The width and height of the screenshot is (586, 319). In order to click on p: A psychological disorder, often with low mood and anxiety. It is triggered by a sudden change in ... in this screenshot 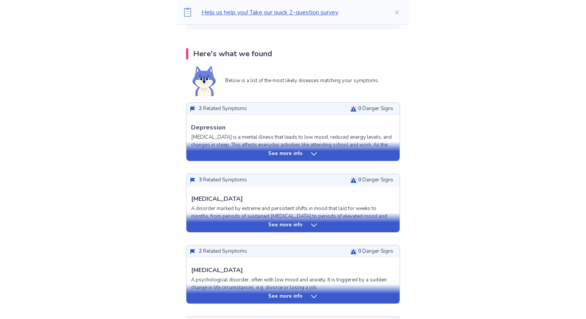, I will do `click(293, 284)`.